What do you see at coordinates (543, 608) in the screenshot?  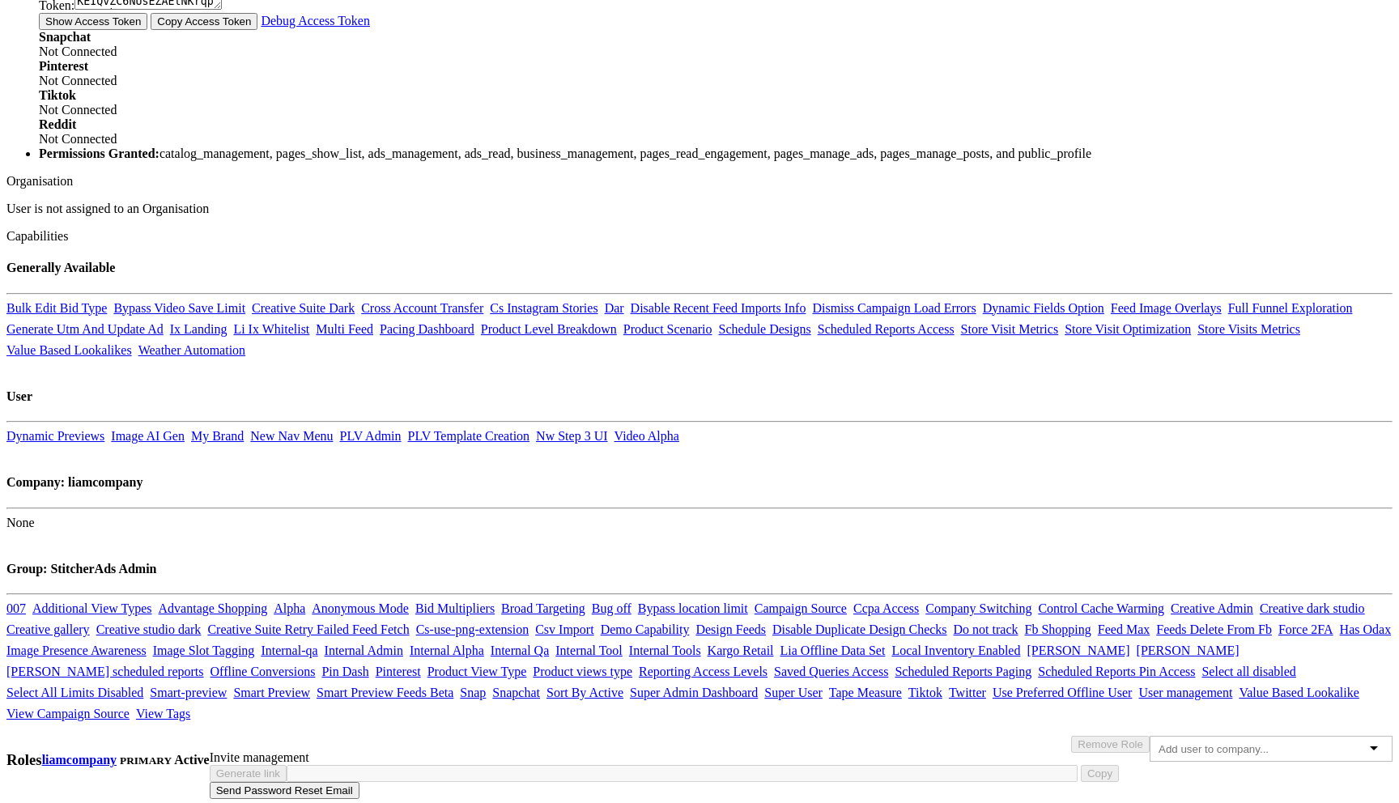 I see `a: Broad Targeting` at bounding box center [543, 608].